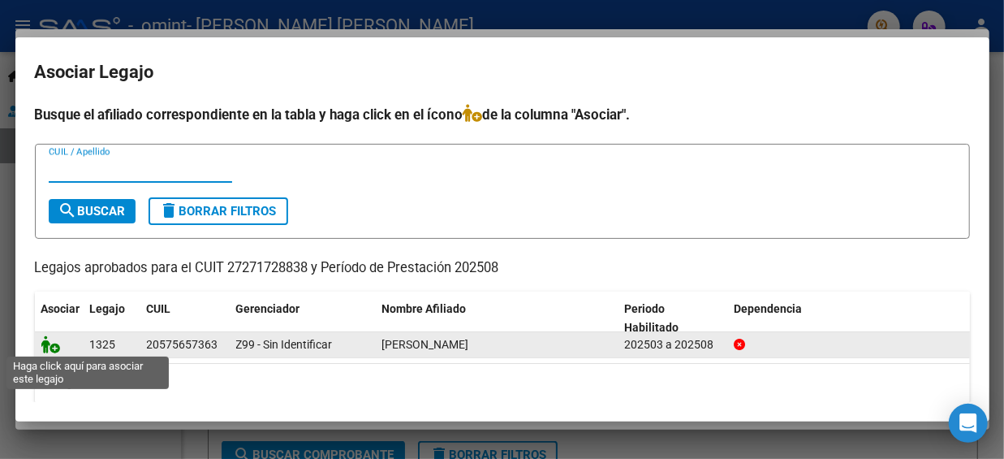 This screenshot has width=1004, height=459. Describe the element at coordinates (268, 308) in the screenshot. I see `span: Gerenciador` at that location.